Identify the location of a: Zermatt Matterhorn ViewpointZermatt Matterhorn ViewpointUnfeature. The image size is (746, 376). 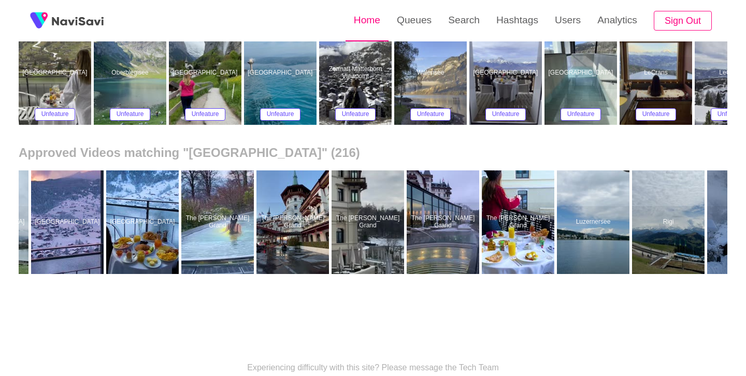
(357, 73).